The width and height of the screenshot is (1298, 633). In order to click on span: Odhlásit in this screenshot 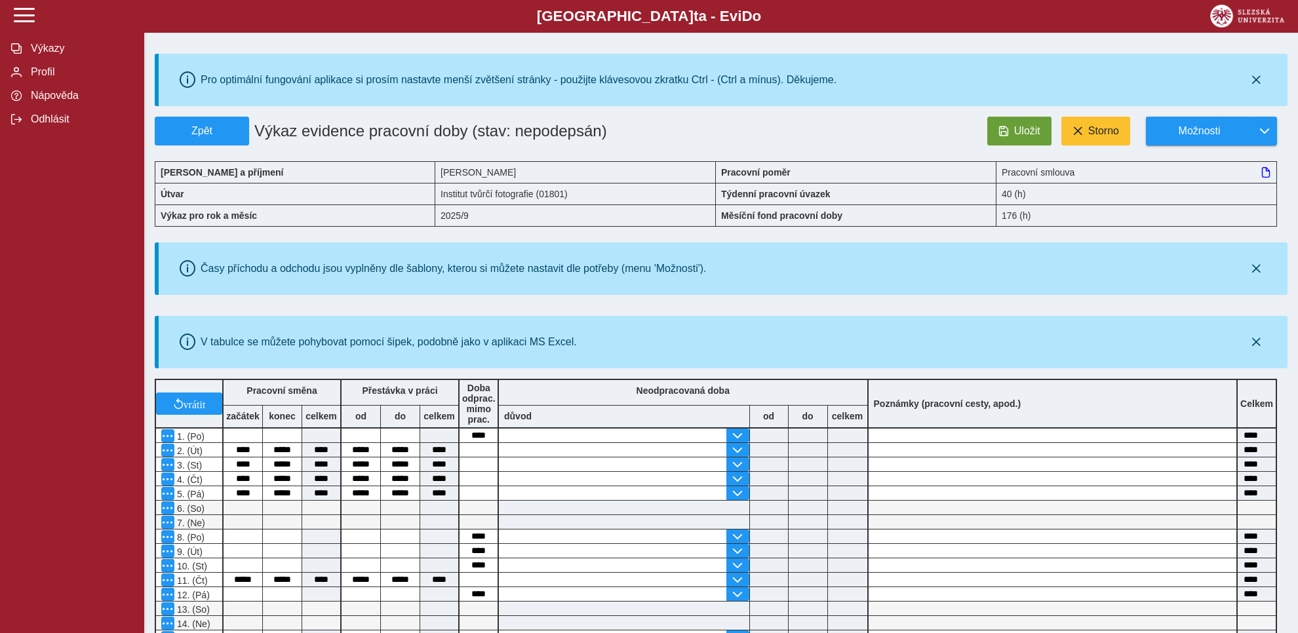, I will do `click(80, 119)`.